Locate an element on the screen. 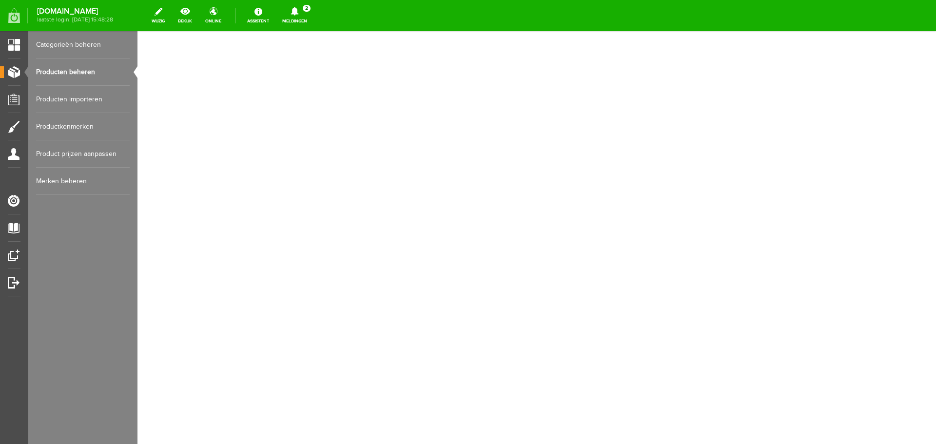 The height and width of the screenshot is (444, 936). a: Productkenmerken is located at coordinates (83, 127).